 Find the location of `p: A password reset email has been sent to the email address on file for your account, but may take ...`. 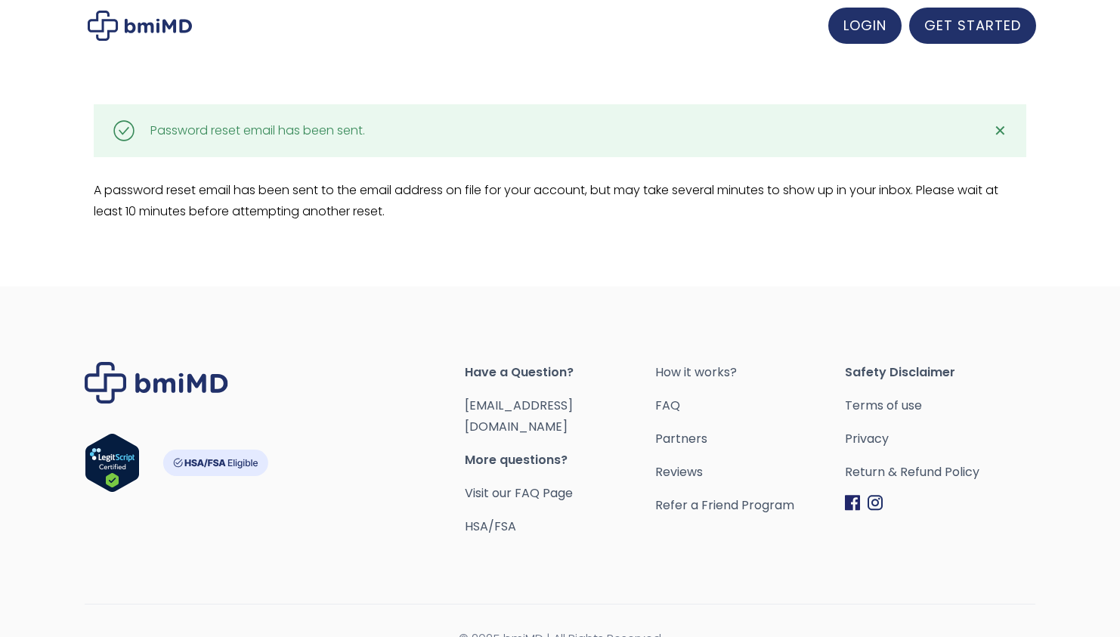

p: A password reset email has been sent to the email address on file for your account, but may take ... is located at coordinates (560, 201).